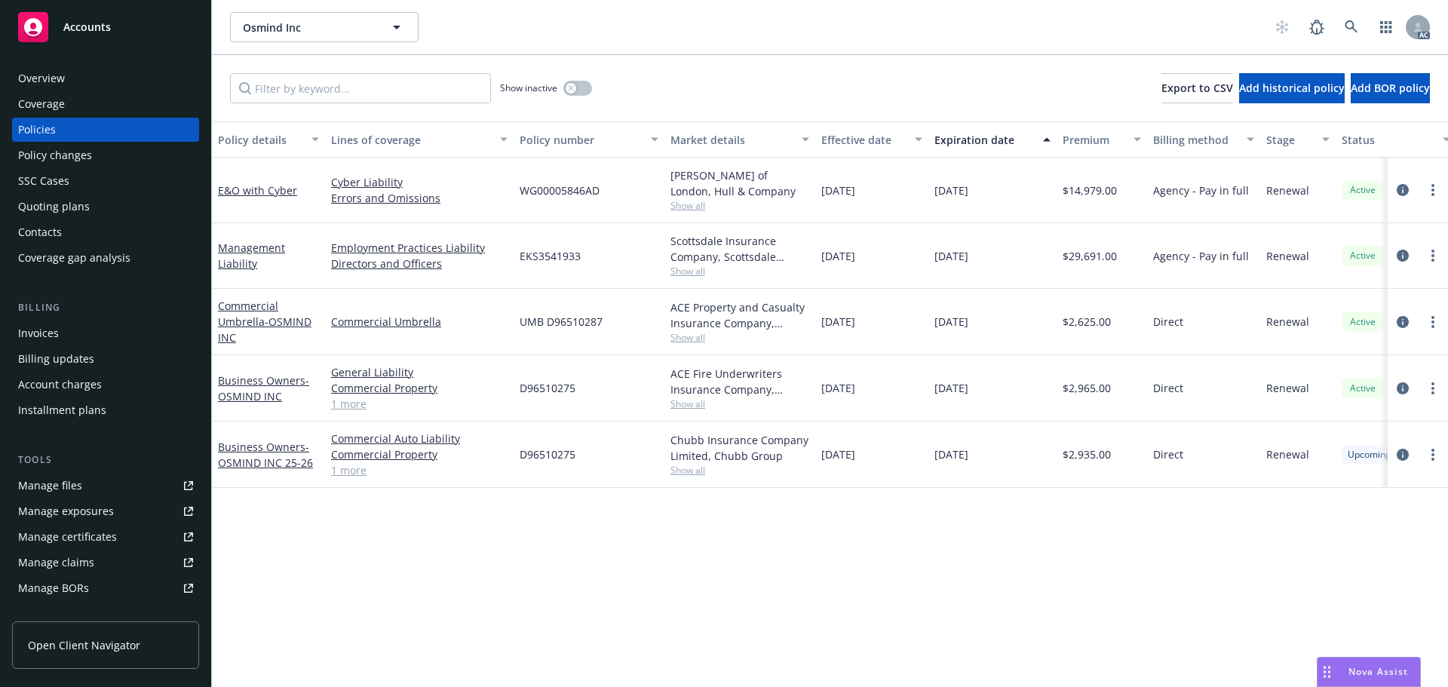 The height and width of the screenshot is (687, 1448). What do you see at coordinates (1087, 454) in the screenshot?
I see `span: $2,935.00` at bounding box center [1087, 454].